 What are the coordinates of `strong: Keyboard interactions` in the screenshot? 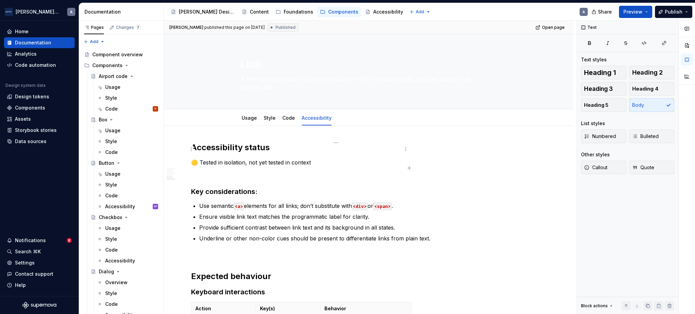 It's located at (228, 292).